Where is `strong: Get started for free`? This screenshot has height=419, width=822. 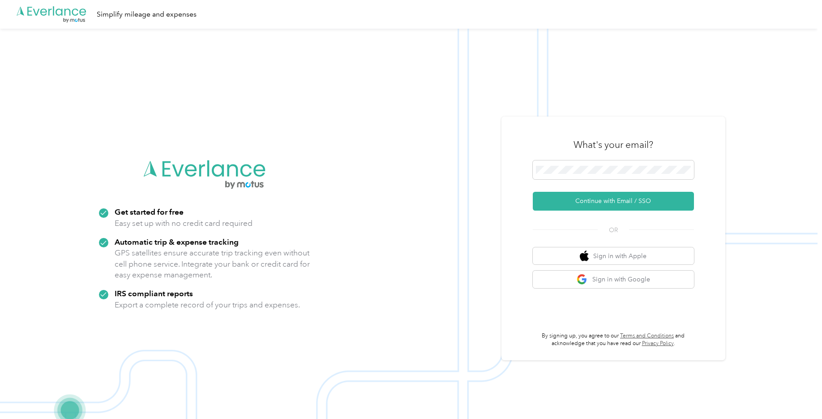 strong: Get started for free is located at coordinates (149, 211).